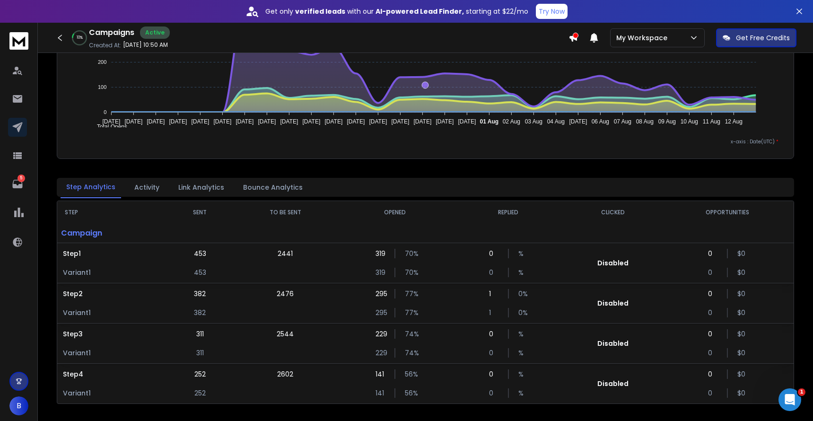  I want to click on button: B, so click(19, 406).